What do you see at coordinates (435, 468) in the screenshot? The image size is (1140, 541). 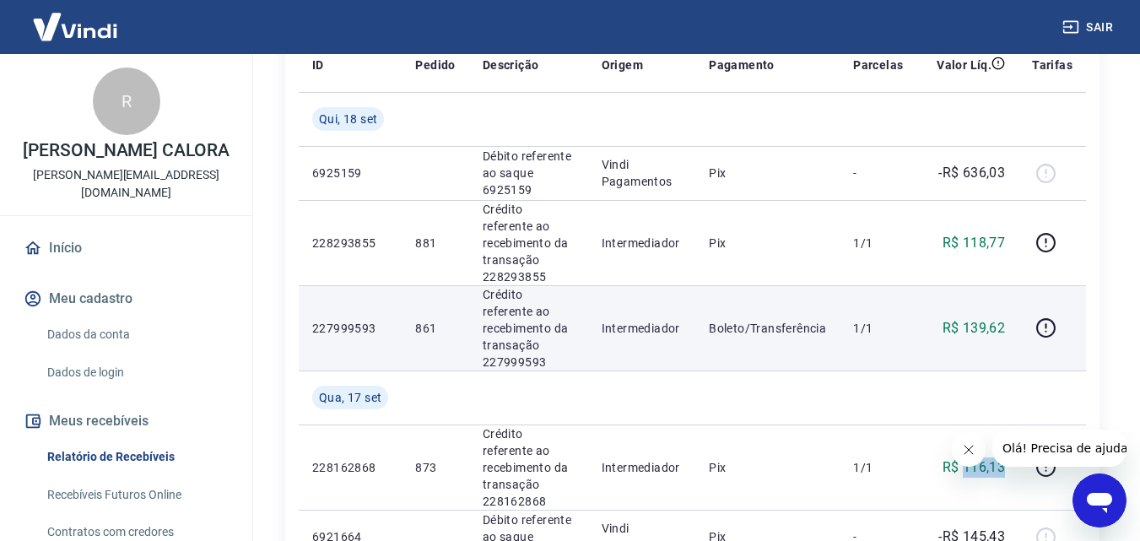 I see `p: 873` at bounding box center [435, 468].